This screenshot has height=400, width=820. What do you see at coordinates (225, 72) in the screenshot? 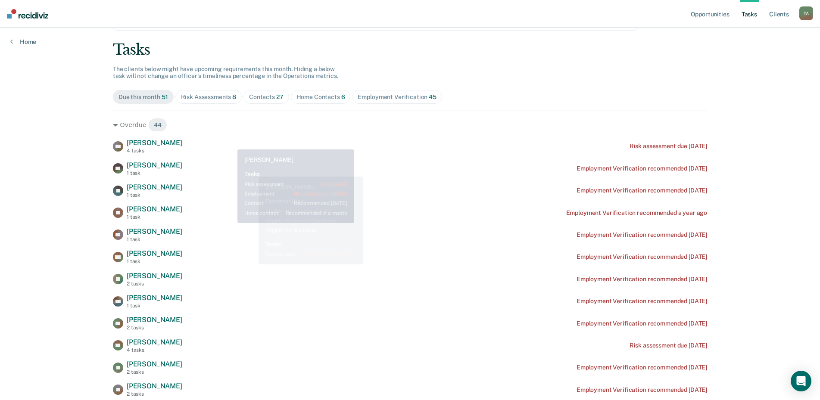
I see `span: The clients below might have upcoming requirements this month. Hiding a below task will not chang...` at bounding box center [225, 72].